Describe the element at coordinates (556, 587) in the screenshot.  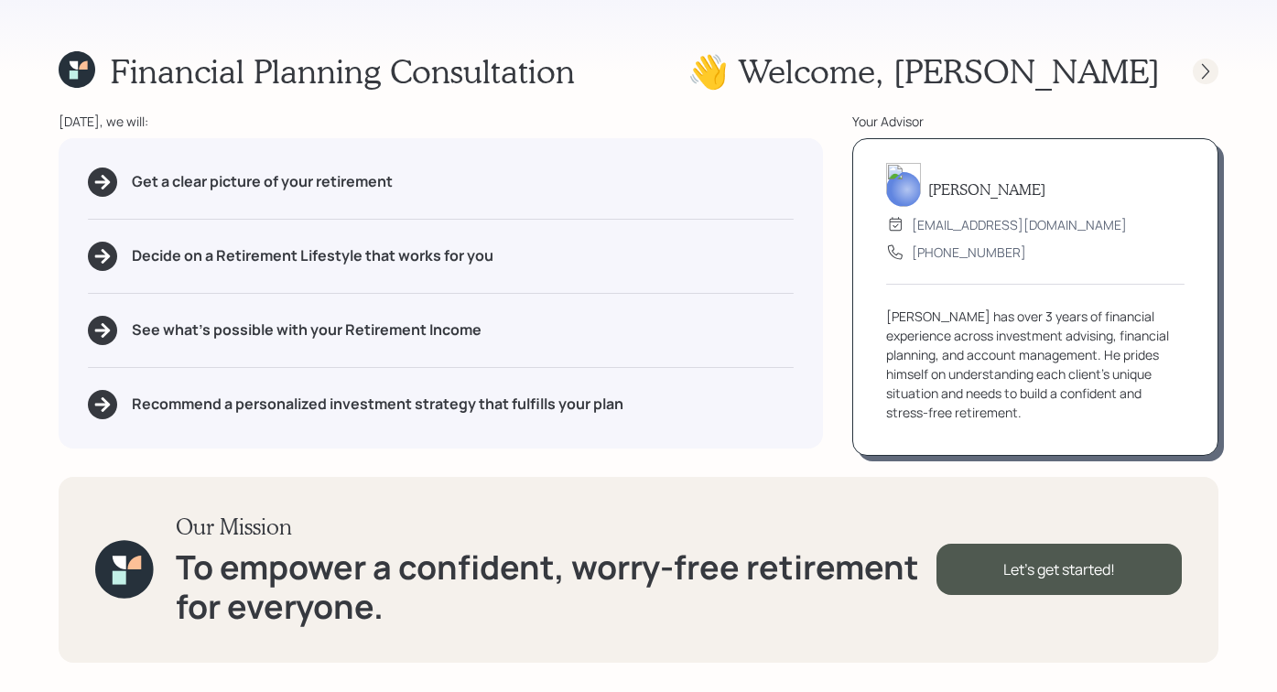
I see `h1: To empower a confident, worry-free retirement for everyone.` at that location.